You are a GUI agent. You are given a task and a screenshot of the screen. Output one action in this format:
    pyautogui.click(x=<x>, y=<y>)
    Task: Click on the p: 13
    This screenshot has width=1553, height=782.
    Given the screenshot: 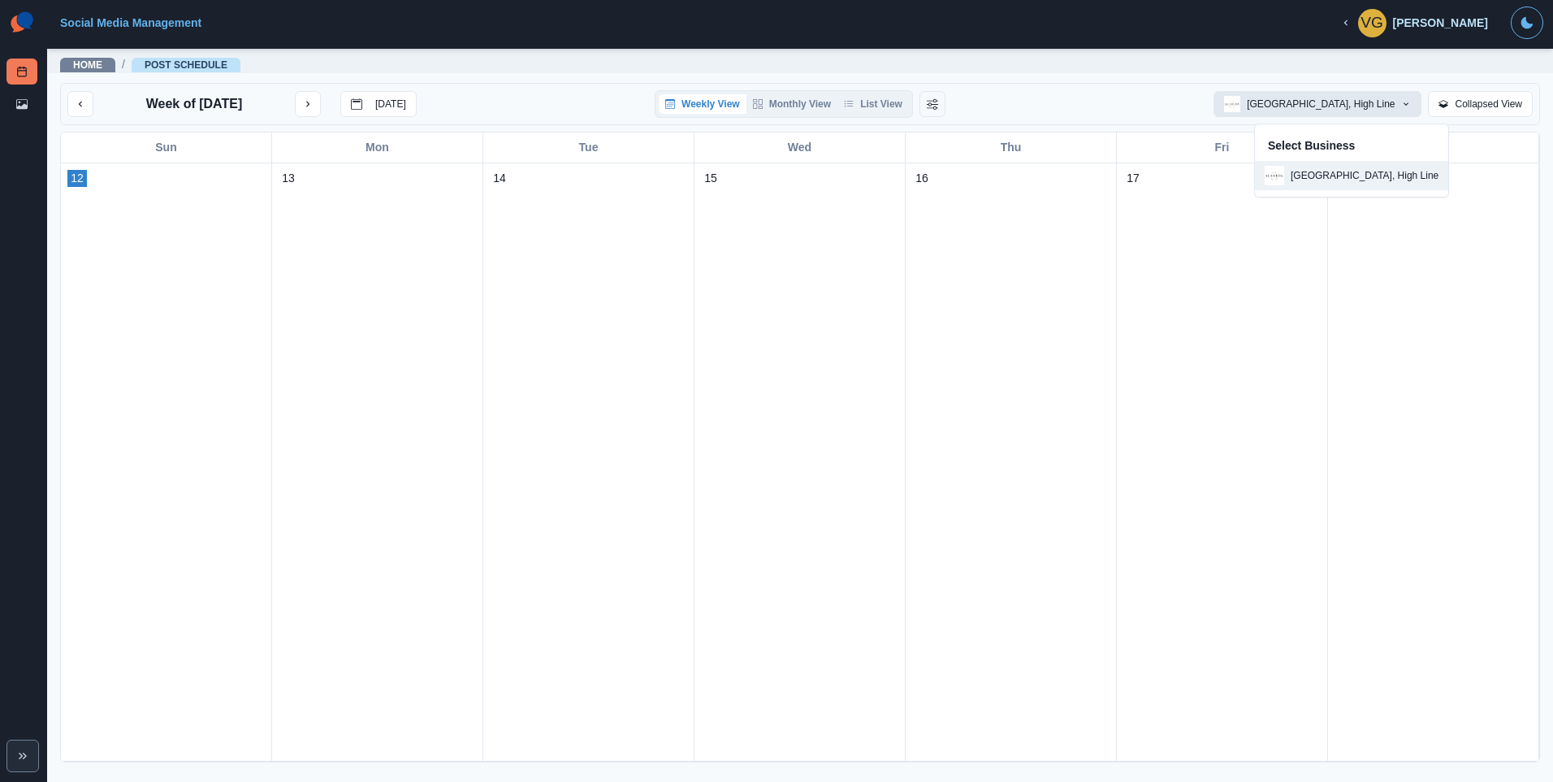 What is the action you would take?
    pyautogui.click(x=288, y=178)
    